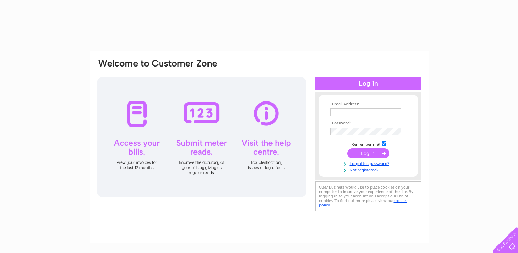 The height and width of the screenshot is (253, 518). I want to click on th: Email Address:, so click(368, 104).